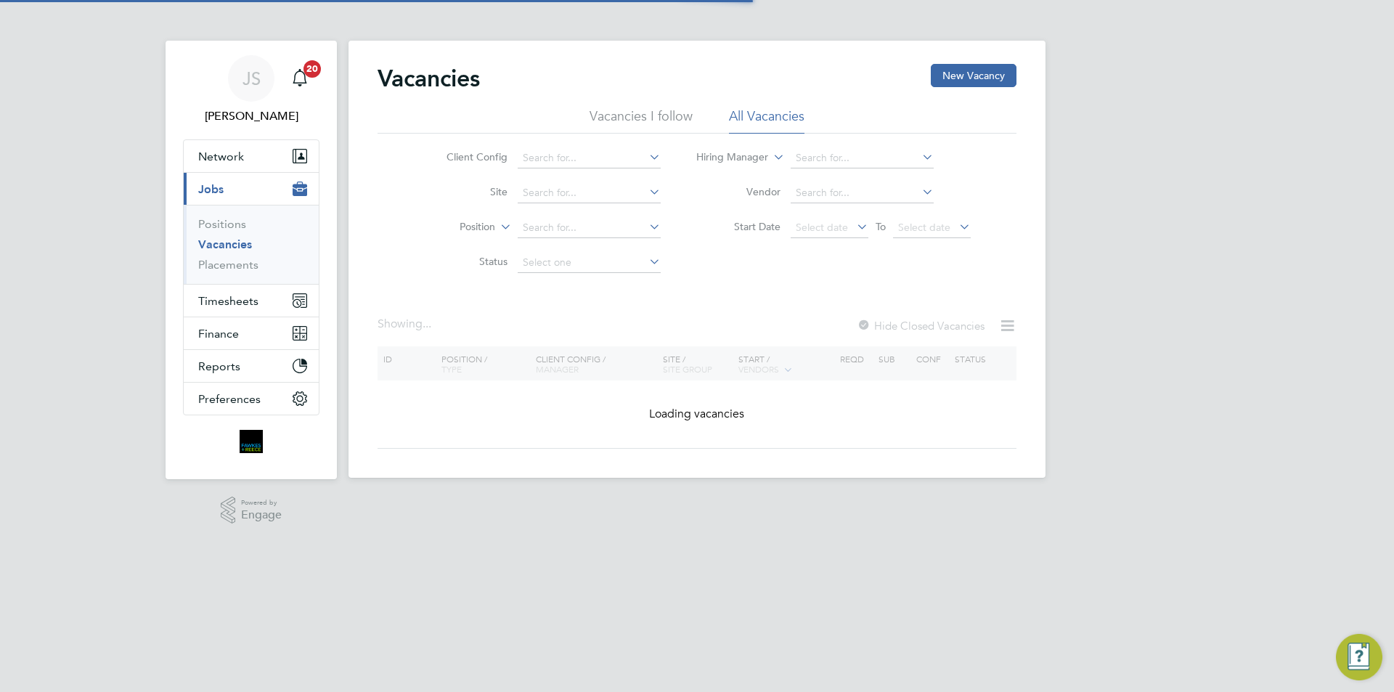 This screenshot has height=692, width=1394. Describe the element at coordinates (261, 503) in the screenshot. I see `span: Powered by` at that location.